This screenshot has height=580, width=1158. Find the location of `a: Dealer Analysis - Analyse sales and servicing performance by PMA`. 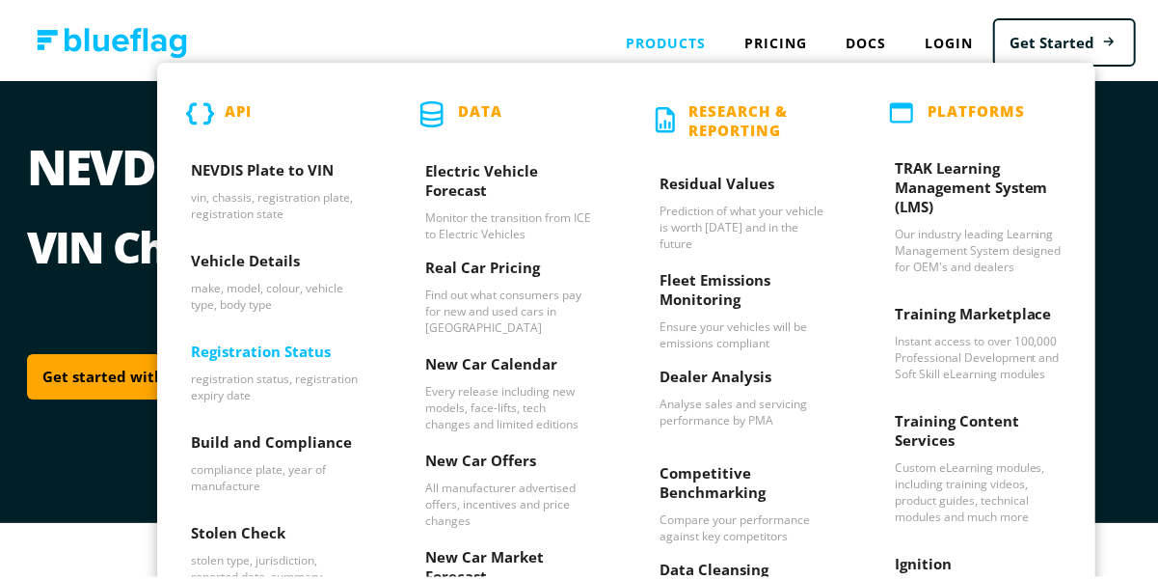

a: Dealer Analysis - Analyse sales and servicing performance by PMA is located at coordinates (744, 396).